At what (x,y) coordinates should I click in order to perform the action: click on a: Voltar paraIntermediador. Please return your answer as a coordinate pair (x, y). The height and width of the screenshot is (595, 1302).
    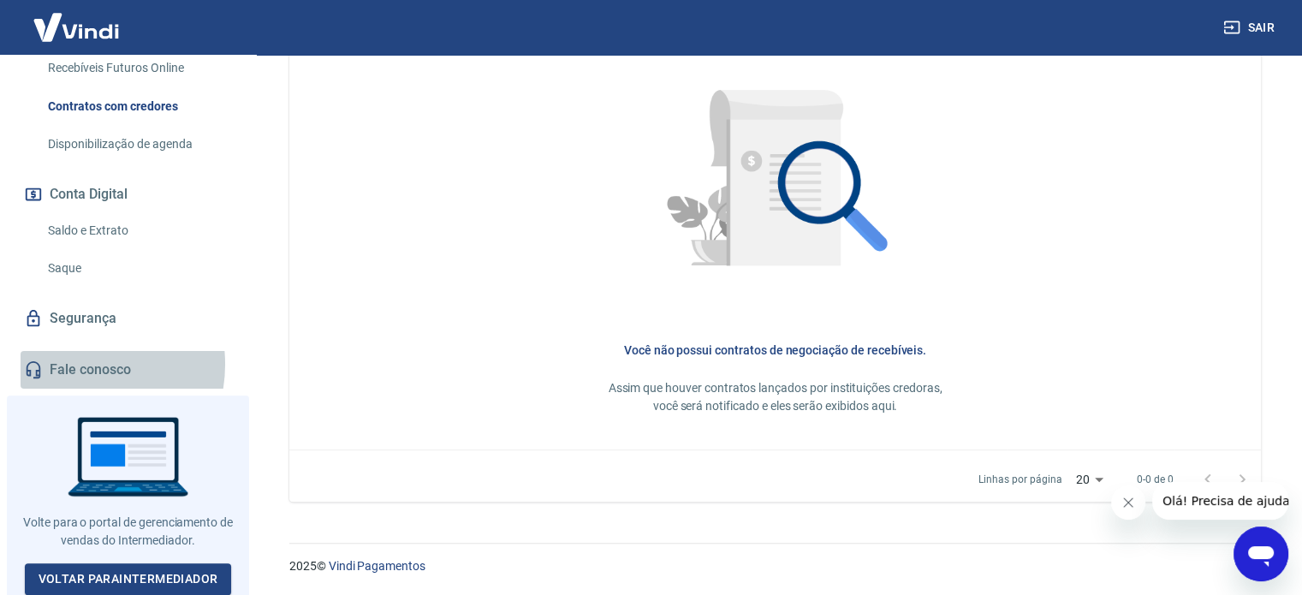
    Looking at the image, I should click on (128, 579).